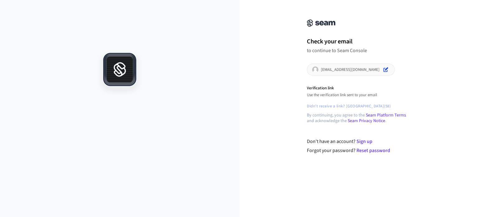 The height and width of the screenshot is (217, 479). What do you see at coordinates (322, 23) in the screenshot?
I see `img: Seam Console` at bounding box center [322, 23].